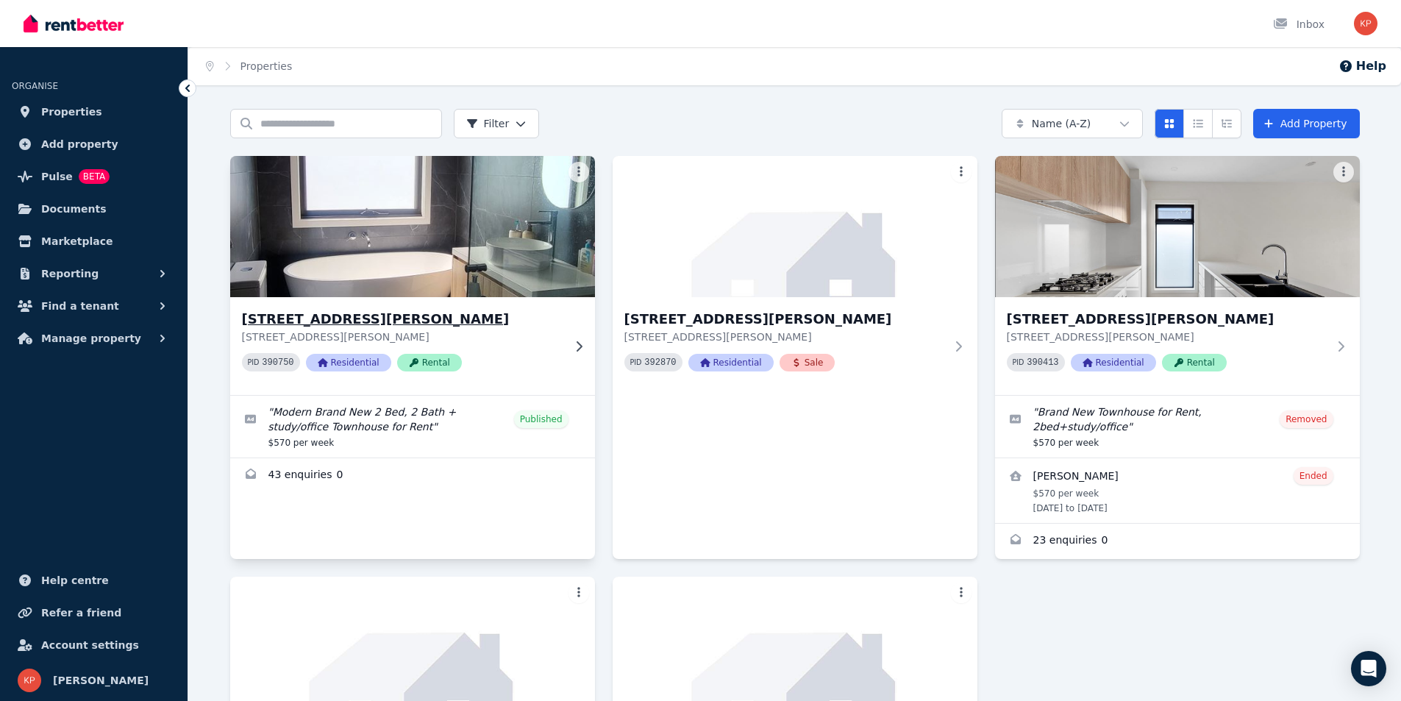  What do you see at coordinates (70, 274) in the screenshot?
I see `span: Reporting` at bounding box center [70, 274].